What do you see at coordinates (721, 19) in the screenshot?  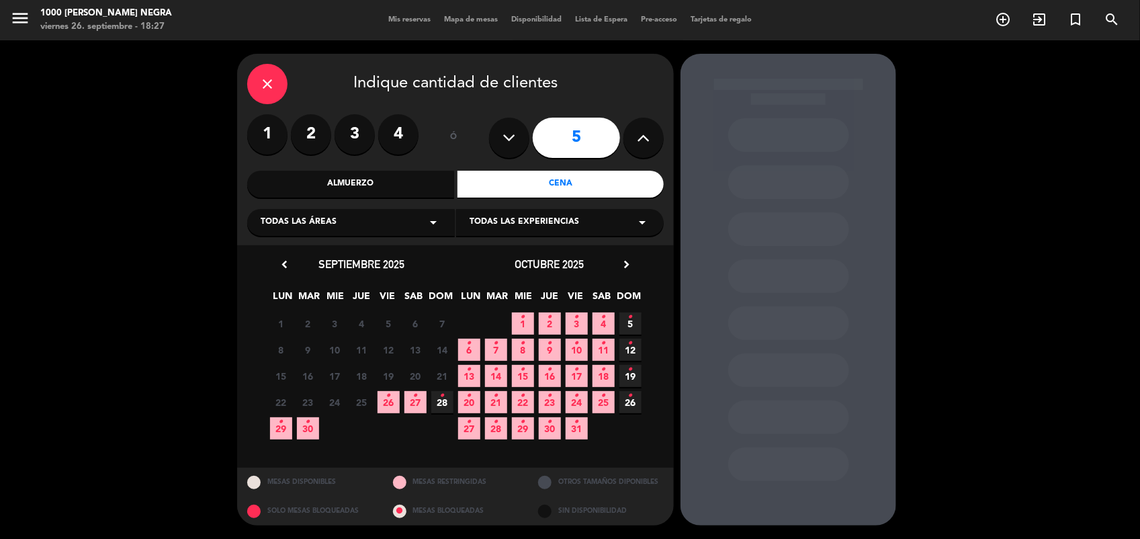 I see `span: Tarjetas de regalo` at bounding box center [721, 19].